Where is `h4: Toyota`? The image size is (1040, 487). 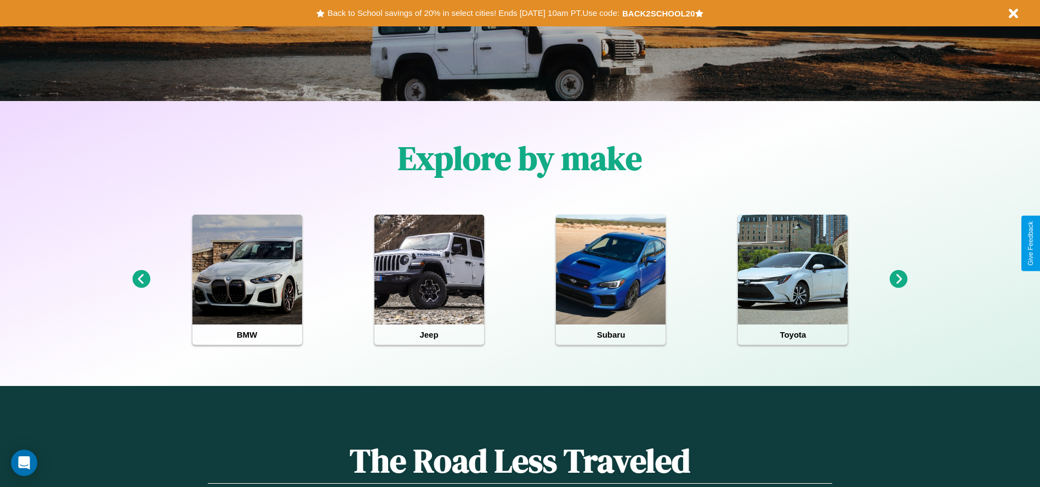
h4: Toyota is located at coordinates (793, 334).